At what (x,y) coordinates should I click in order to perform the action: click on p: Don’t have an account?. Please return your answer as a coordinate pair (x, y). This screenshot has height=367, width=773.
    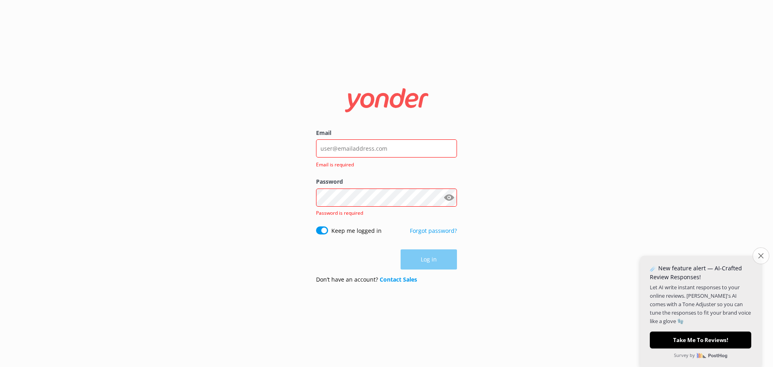
    Looking at the image, I should click on (366, 279).